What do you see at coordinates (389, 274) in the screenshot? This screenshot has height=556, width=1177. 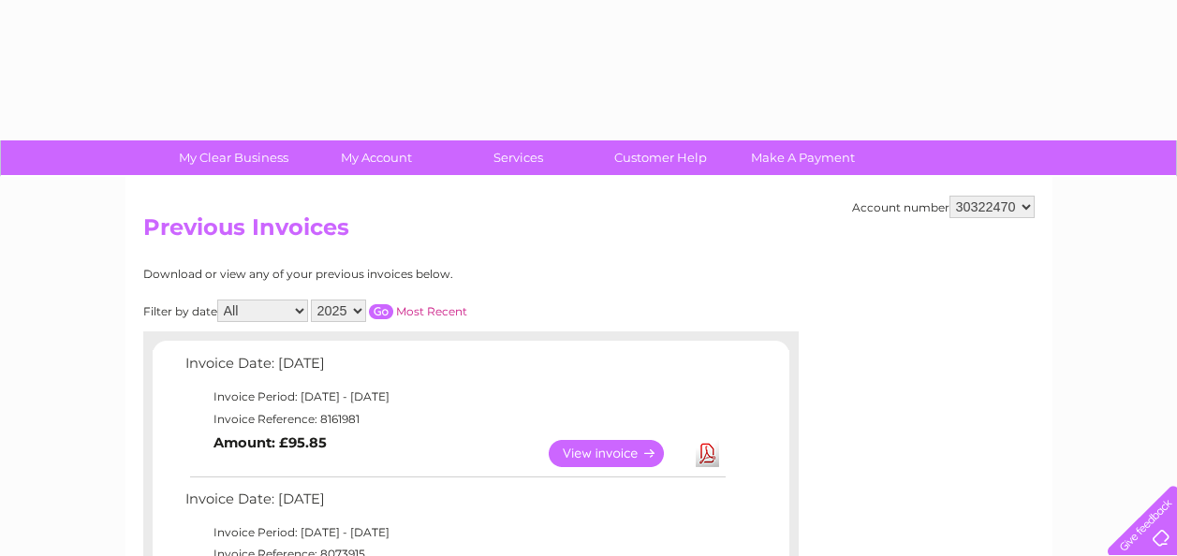 I see `div: Download or view any of your previous invoices below.` at bounding box center [389, 274].